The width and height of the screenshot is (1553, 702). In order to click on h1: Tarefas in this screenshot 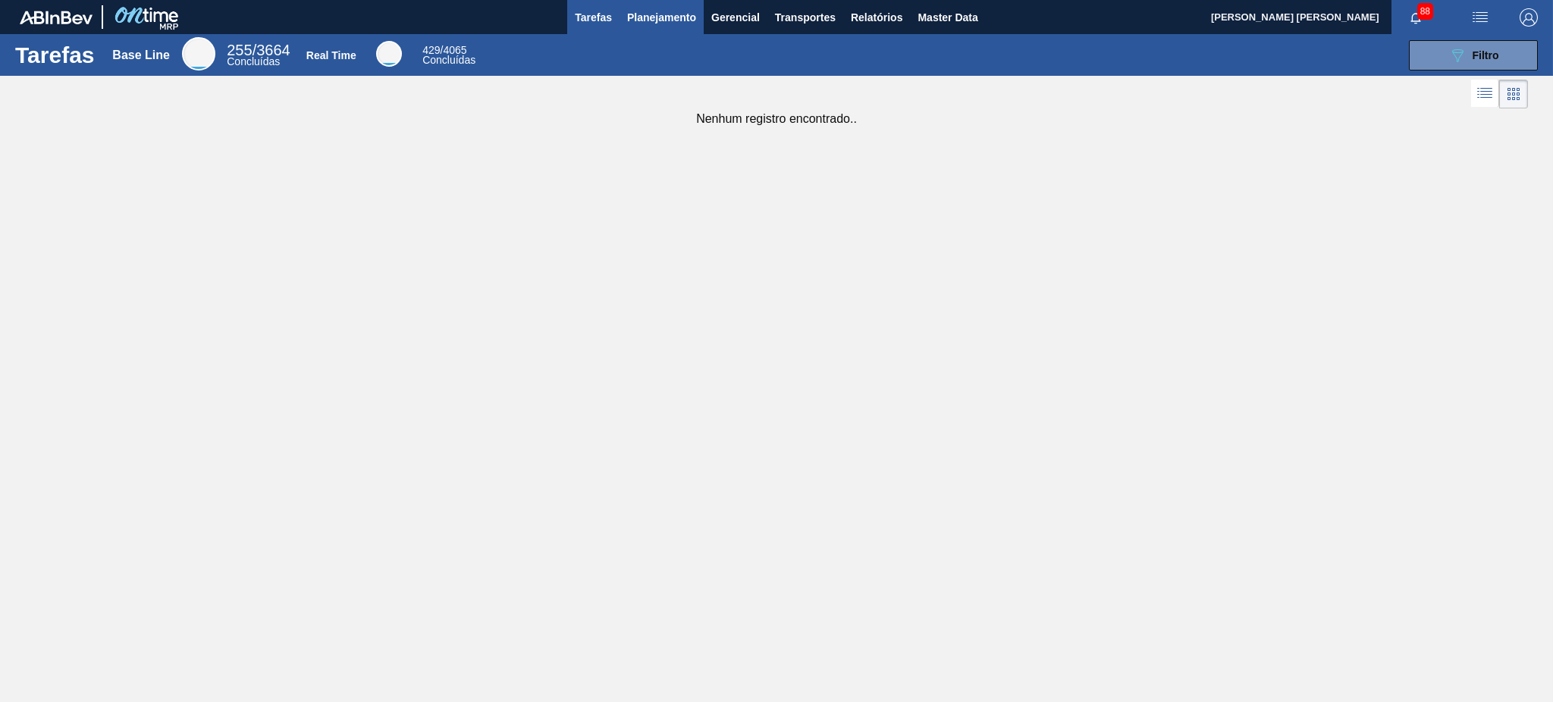, I will do `click(55, 55)`.